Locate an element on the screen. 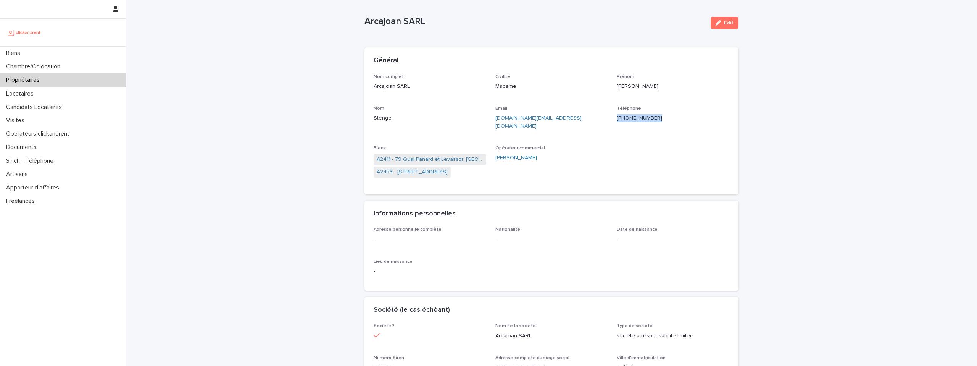  span: Nationalité is located at coordinates (507, 229).